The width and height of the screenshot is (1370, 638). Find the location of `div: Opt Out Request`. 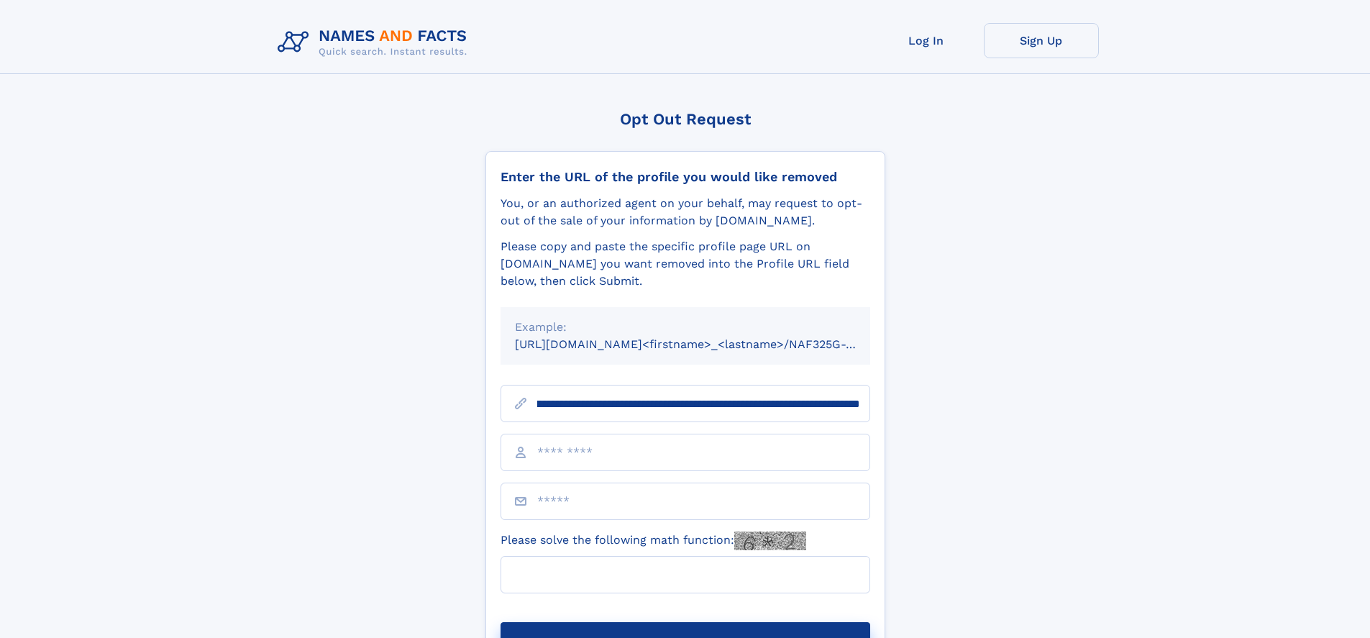

div: Opt Out Request is located at coordinates (685, 119).